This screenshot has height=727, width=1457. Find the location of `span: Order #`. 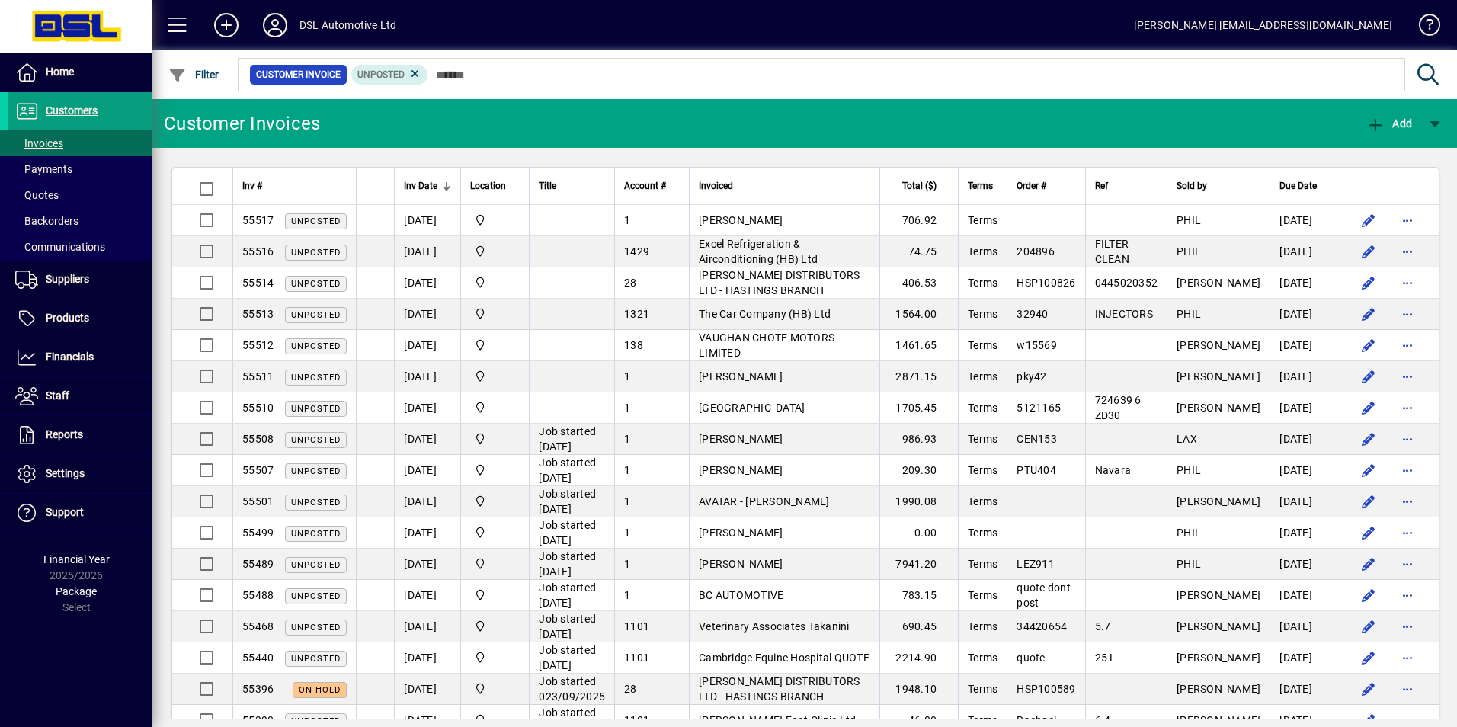

span: Order # is located at coordinates (1031, 186).